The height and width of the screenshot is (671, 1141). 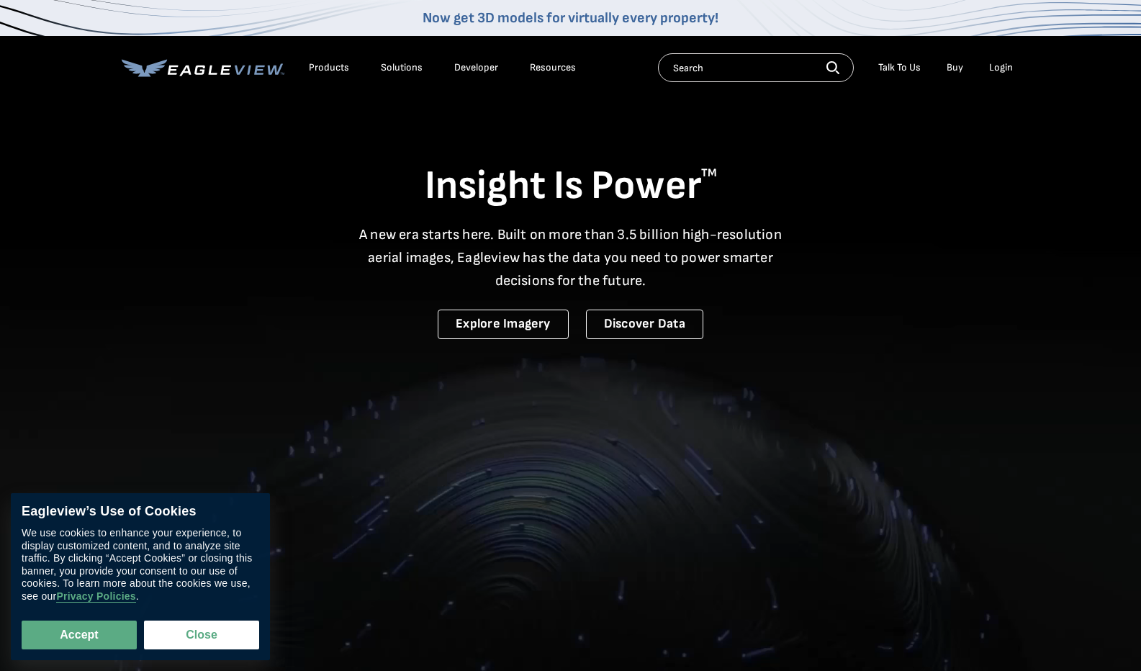 I want to click on button: Close, so click(x=201, y=635).